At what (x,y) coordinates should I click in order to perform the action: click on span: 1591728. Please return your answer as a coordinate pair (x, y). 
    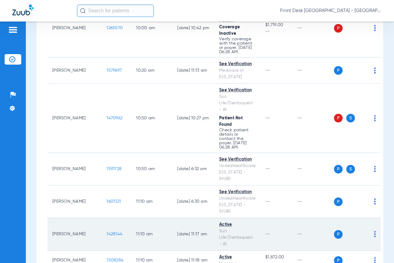
    Looking at the image, I should click on (114, 169).